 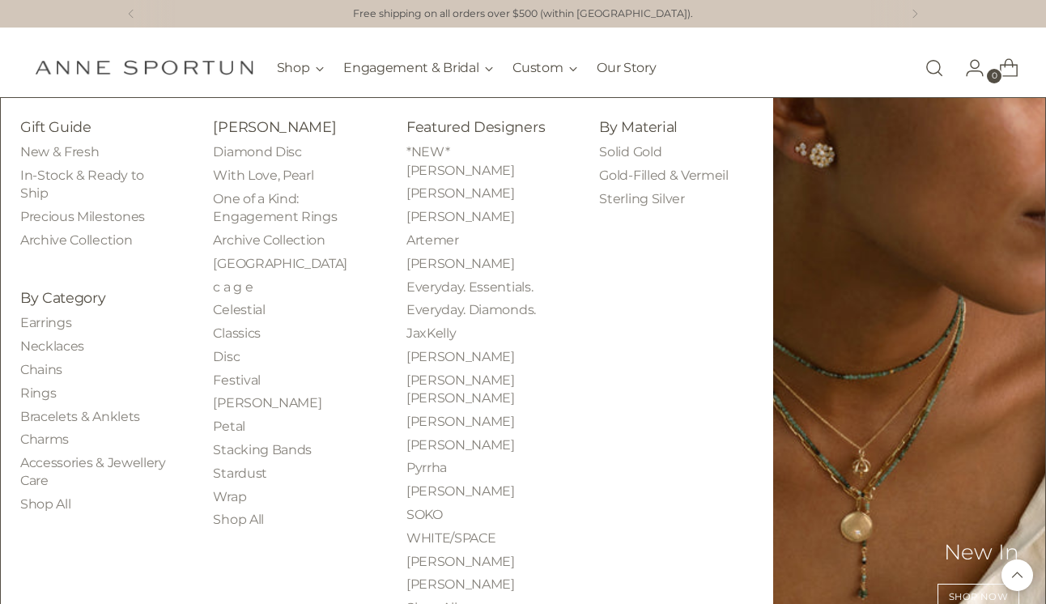 I want to click on a: Go to the account page, so click(x=968, y=68).